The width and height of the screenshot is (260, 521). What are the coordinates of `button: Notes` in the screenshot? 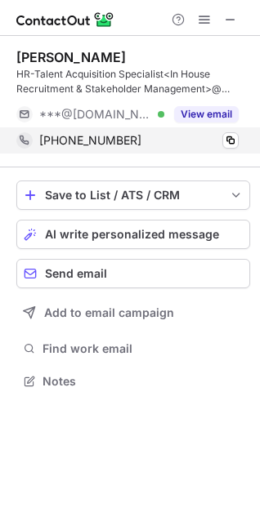 It's located at (133, 381).